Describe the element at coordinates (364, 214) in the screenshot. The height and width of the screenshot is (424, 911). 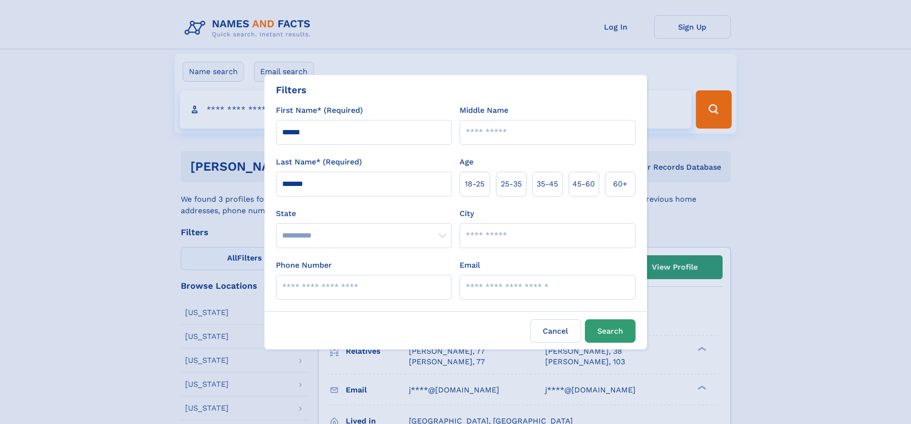
I see `label: State` at that location.